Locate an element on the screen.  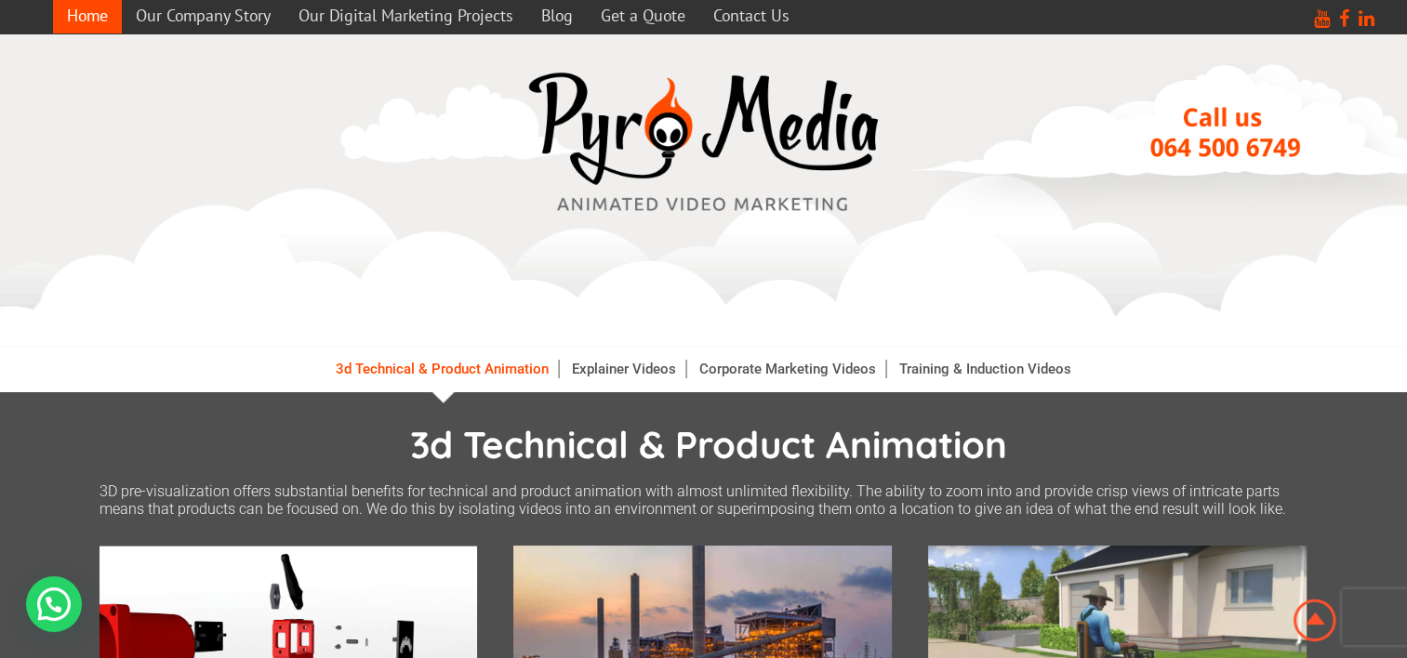
a: Explainer Videos is located at coordinates (624, 369).